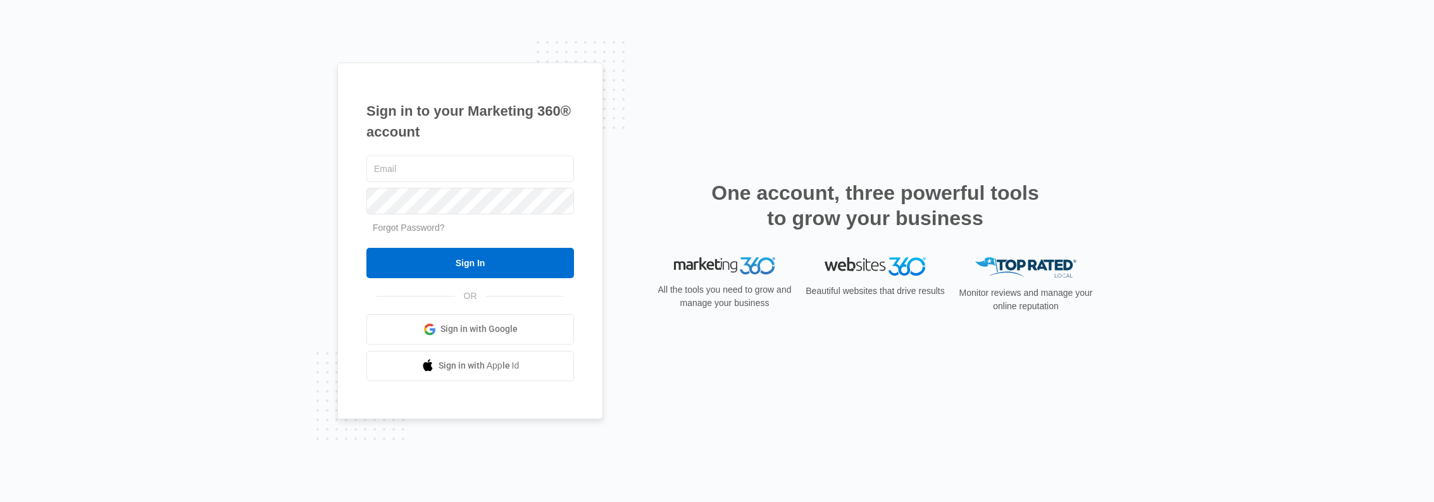 This screenshot has width=1434, height=502. I want to click on input: Sign In, so click(470, 263).